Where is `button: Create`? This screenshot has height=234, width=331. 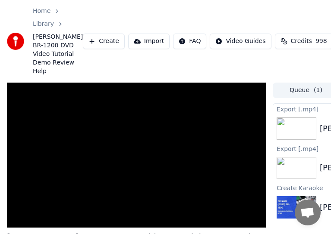 button: Create is located at coordinates (103, 41).